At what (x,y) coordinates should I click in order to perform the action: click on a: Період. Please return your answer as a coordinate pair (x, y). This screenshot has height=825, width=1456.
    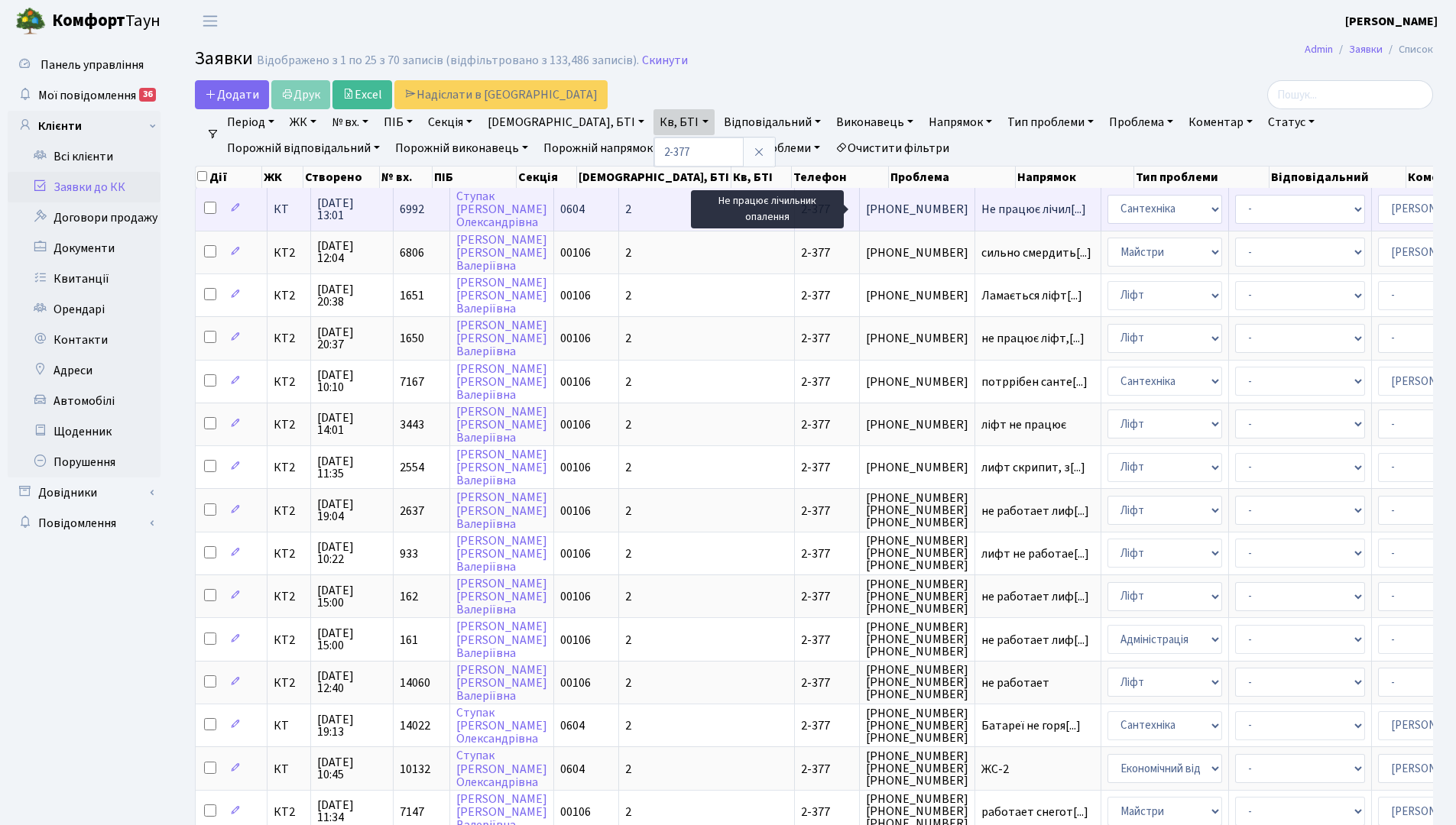
    Looking at the image, I should click on (251, 122).